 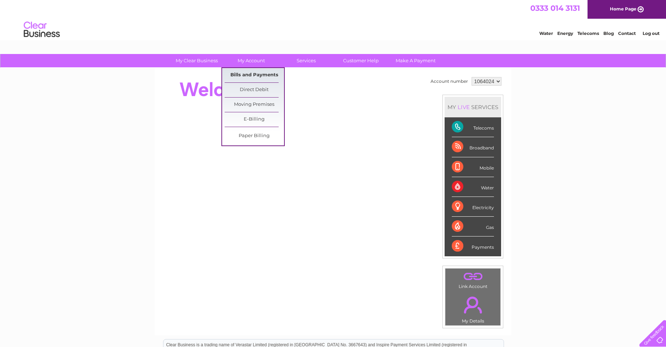 What do you see at coordinates (555, 8) in the screenshot?
I see `span: 0333 014 3131` at bounding box center [555, 8].